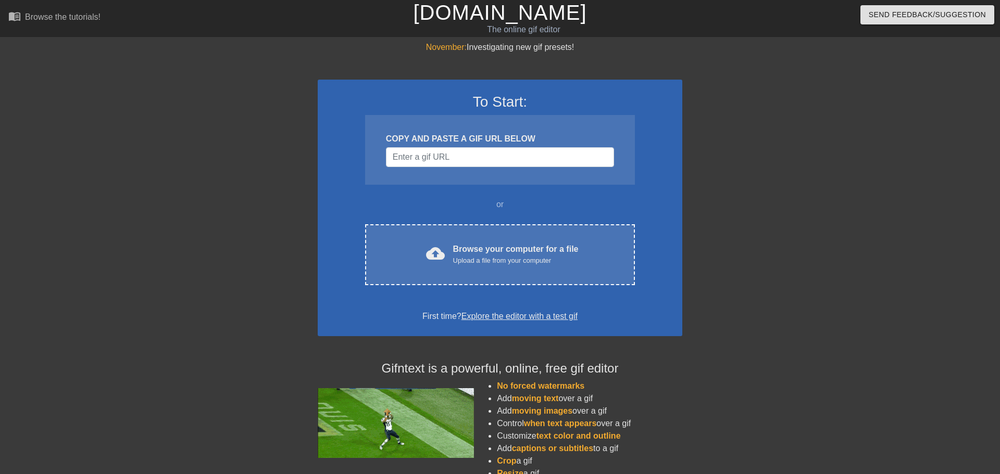 The width and height of the screenshot is (1000, 474). I want to click on span: moving images, so click(542, 411).